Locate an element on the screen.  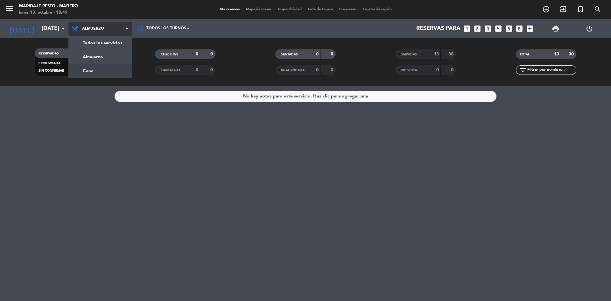
i: looks_5 is located at coordinates (509, 29).